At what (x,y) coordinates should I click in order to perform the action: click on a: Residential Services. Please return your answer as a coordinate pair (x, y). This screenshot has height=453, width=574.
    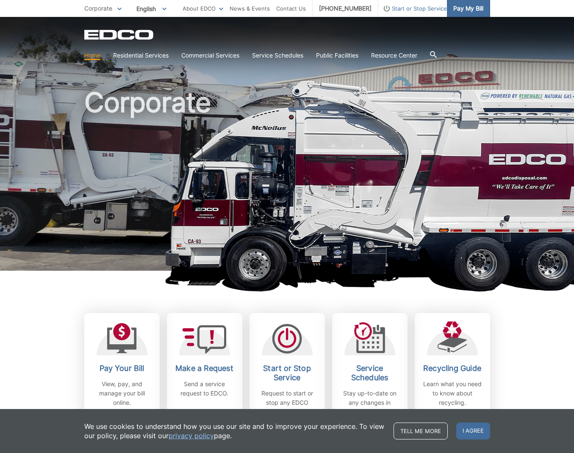
    Looking at the image, I should click on (141, 55).